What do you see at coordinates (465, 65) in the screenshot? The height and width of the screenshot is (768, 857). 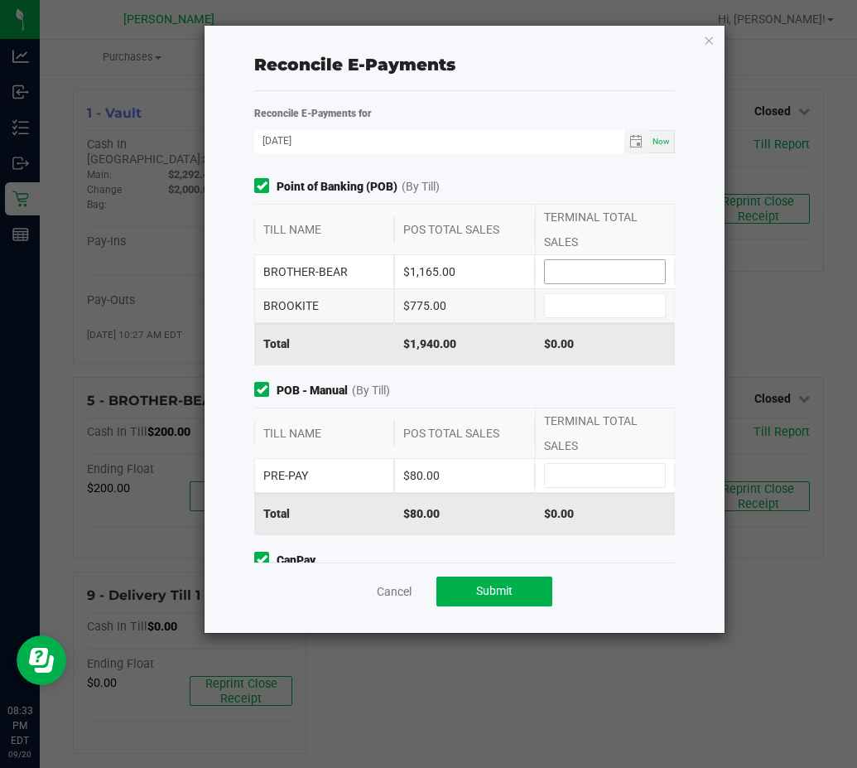 I see `div: Reconcile E-Payments` at bounding box center [465, 65].